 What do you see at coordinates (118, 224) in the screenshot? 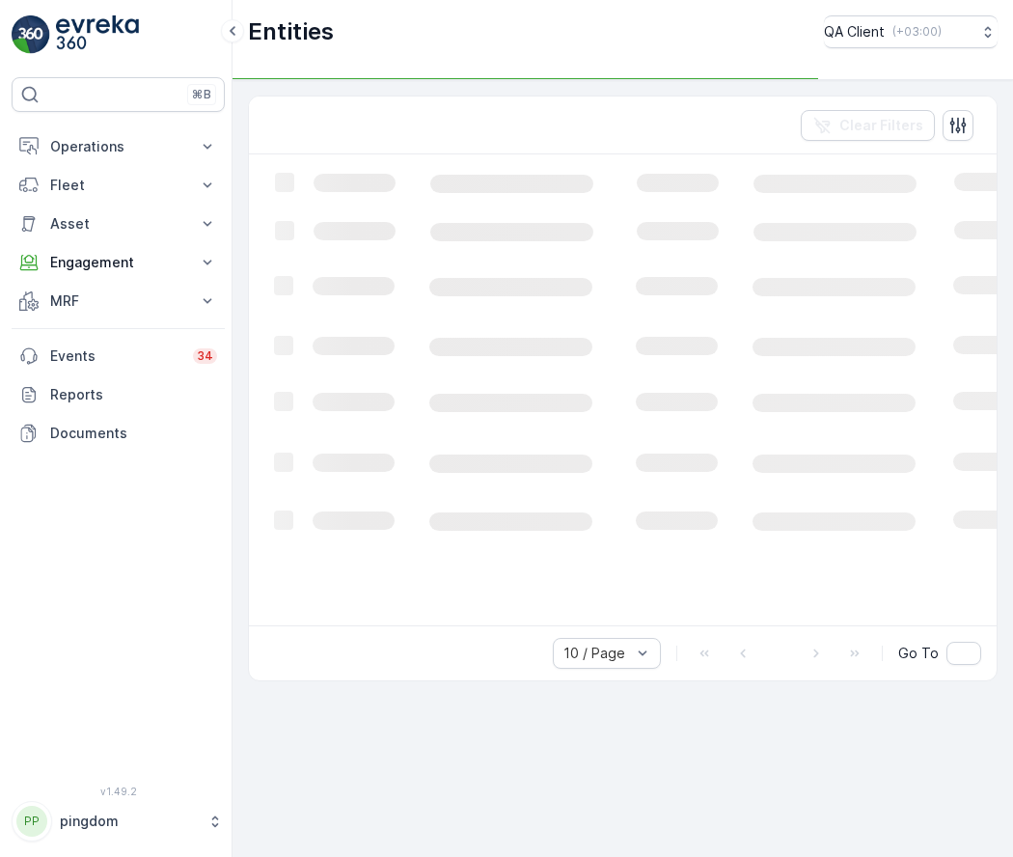
I see `button: Asset` at bounding box center [118, 224].